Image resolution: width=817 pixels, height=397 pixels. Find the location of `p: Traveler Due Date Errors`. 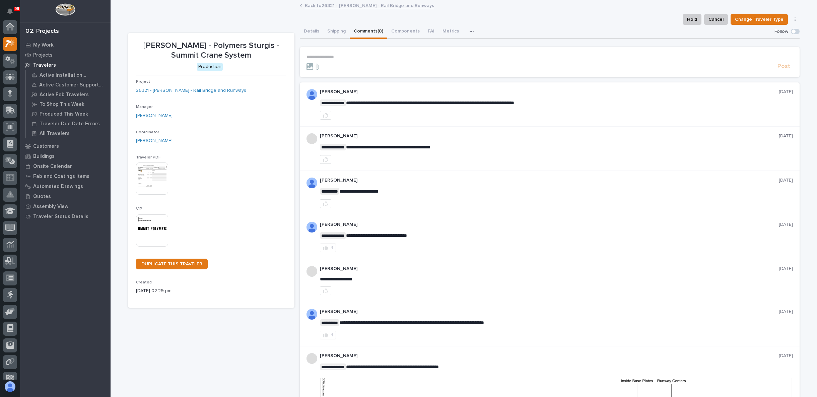

p: Traveler Due Date Errors is located at coordinates (70, 124).